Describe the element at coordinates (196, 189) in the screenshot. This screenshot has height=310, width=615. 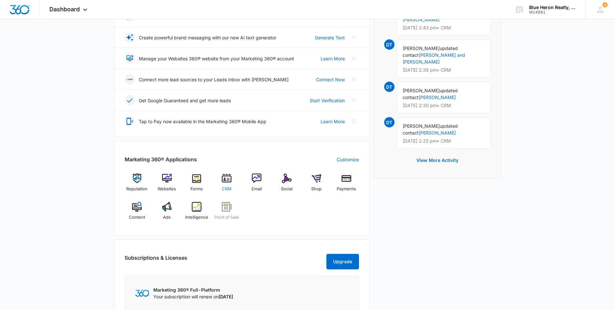
I see `span: Forms` at that location.